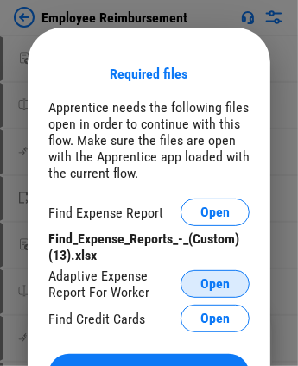 Image resolution: width=298 pixels, height=366 pixels. Describe the element at coordinates (148, 140) in the screenshot. I see `div: Apprentice needs the following files open in order to continue with this flow. Make sure the file...` at that location.